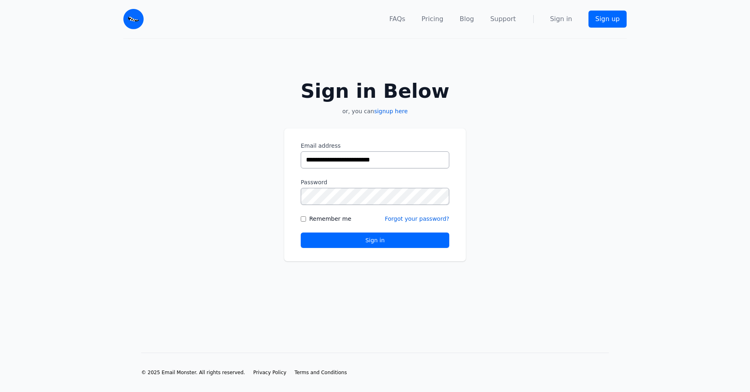  Describe the element at coordinates (433, 19) in the screenshot. I see `a: Pricing` at that location.